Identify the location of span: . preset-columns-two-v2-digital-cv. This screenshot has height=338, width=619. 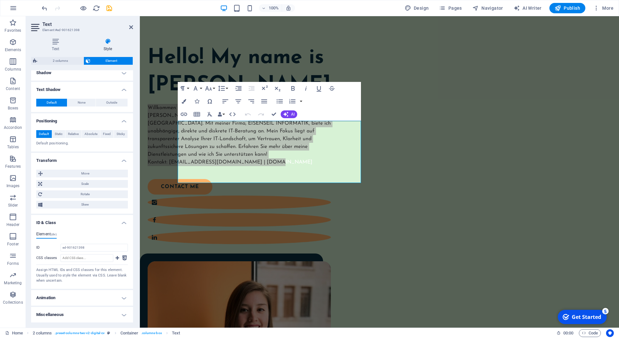
(79, 333).